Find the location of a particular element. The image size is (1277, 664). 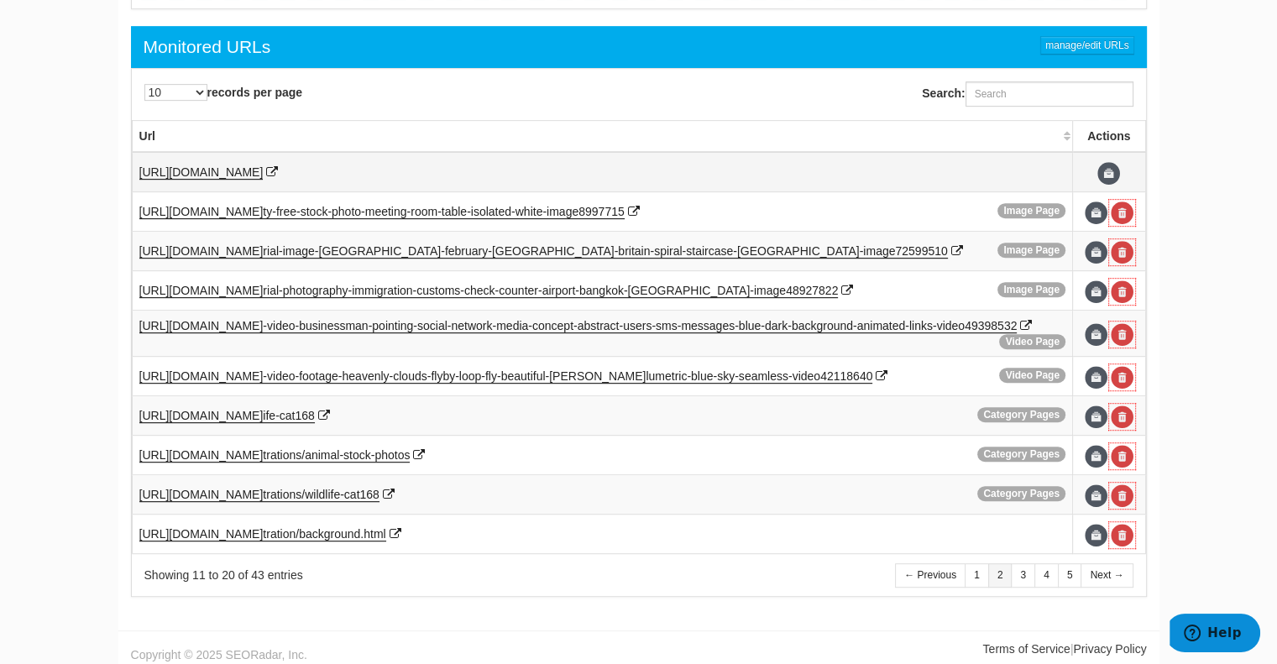

span: ackground-animated-links-video49 is located at coordinates (889, 326).